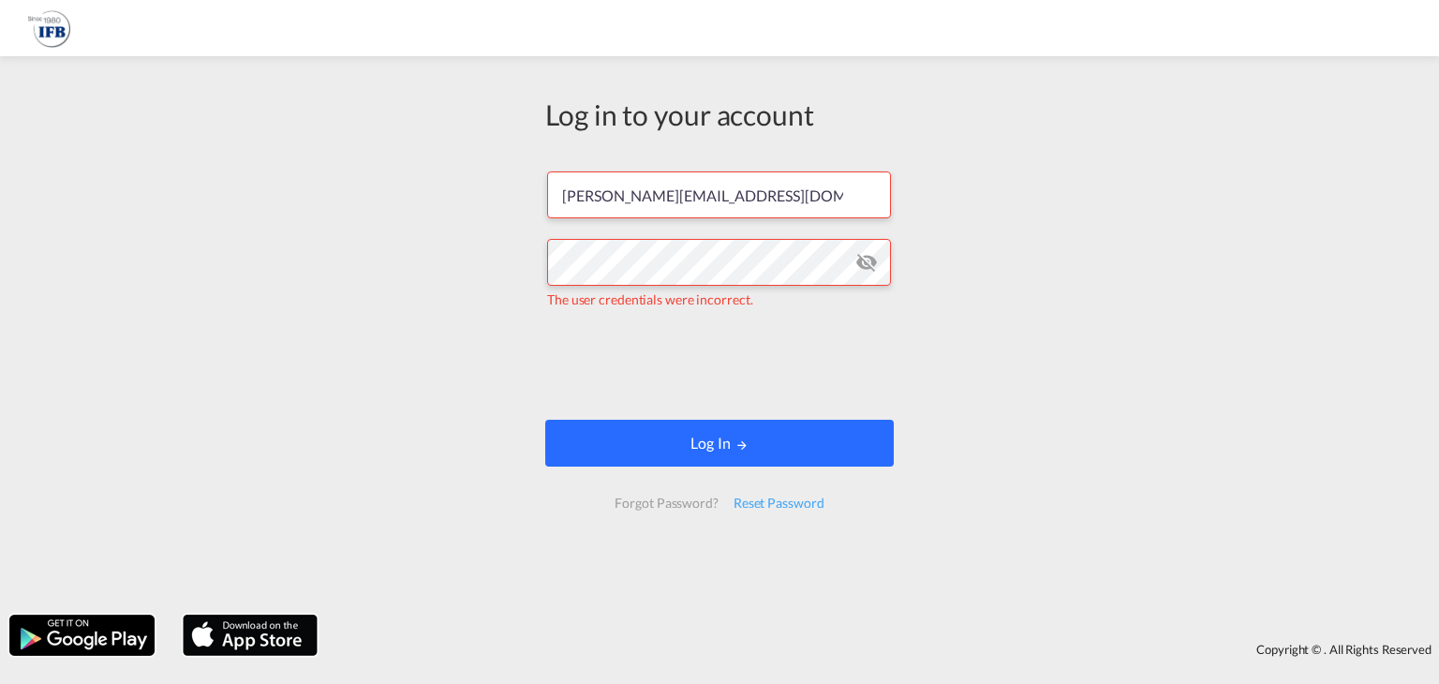 The width and height of the screenshot is (1439, 684). What do you see at coordinates (666, 503) in the screenshot?
I see `div: Forgot Password?` at bounding box center [666, 503].